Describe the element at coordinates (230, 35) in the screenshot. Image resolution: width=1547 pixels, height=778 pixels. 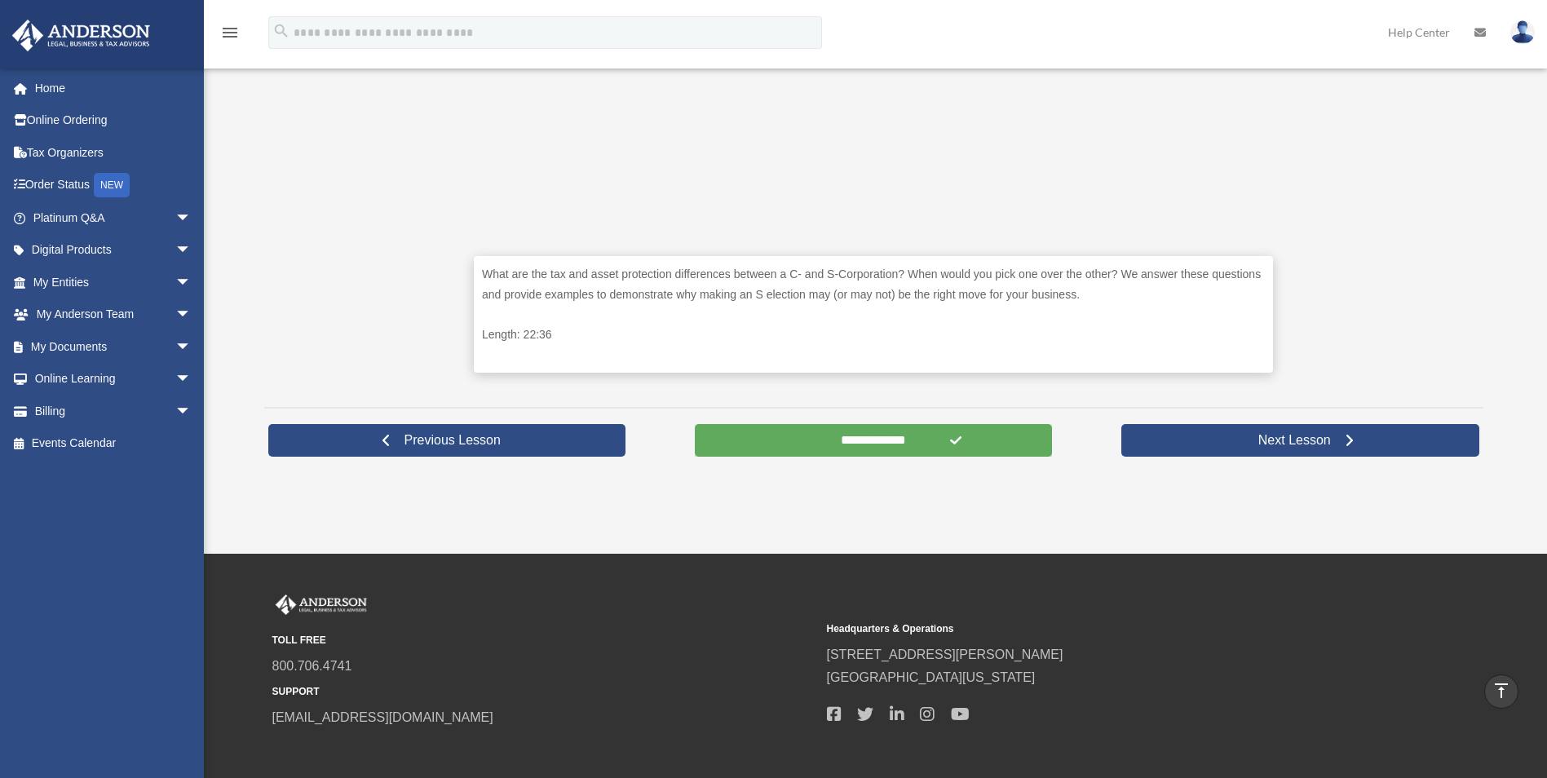
I see `a: menu` at that location.